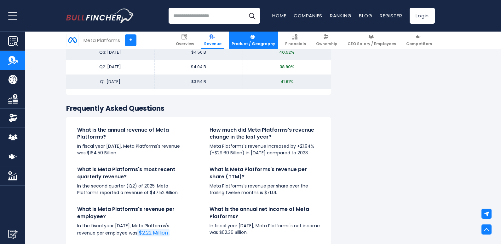 The height and width of the screenshot is (244, 501). I want to click on p: Meta Platforms's revenue per share over the trailing twelve months is $71.01., so click(265, 189).